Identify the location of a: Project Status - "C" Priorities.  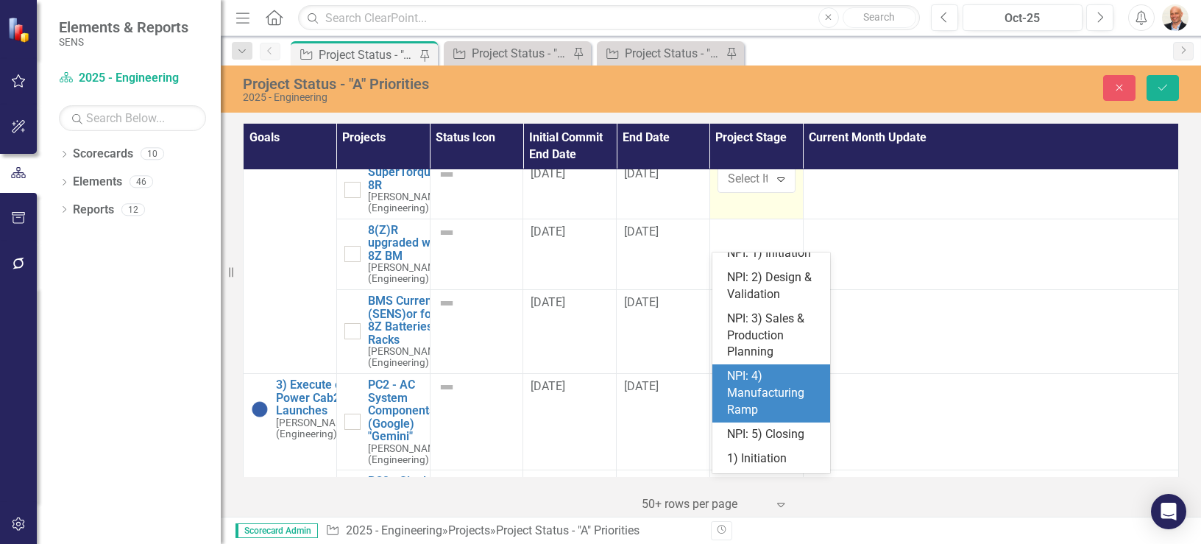
(661, 53).